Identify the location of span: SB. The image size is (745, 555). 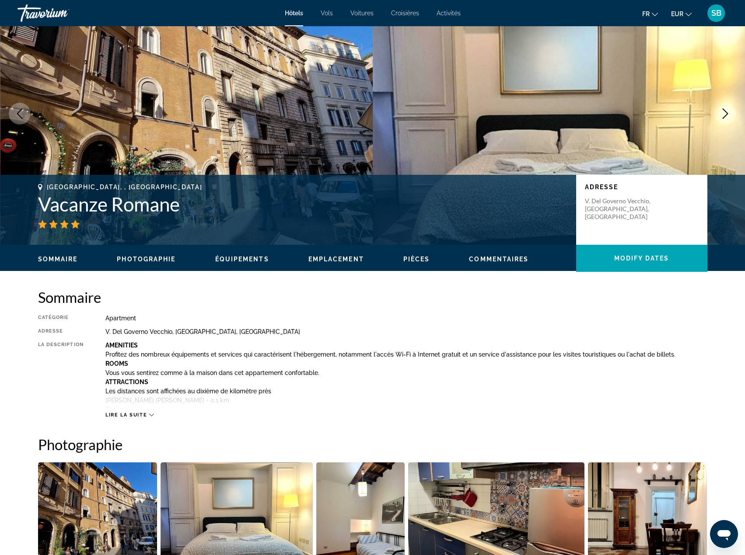
(716, 13).